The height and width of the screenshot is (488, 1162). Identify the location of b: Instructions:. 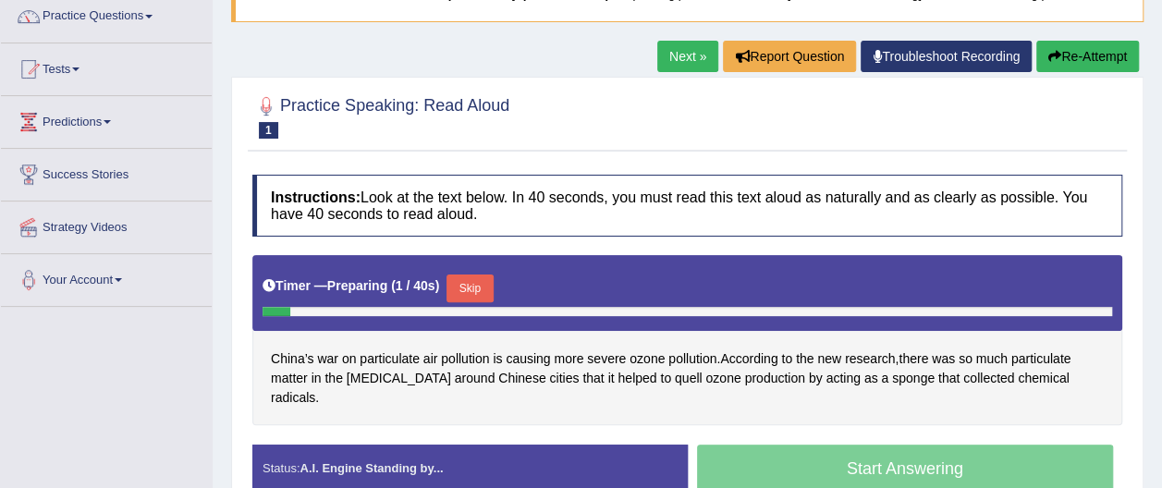
(315, 197).